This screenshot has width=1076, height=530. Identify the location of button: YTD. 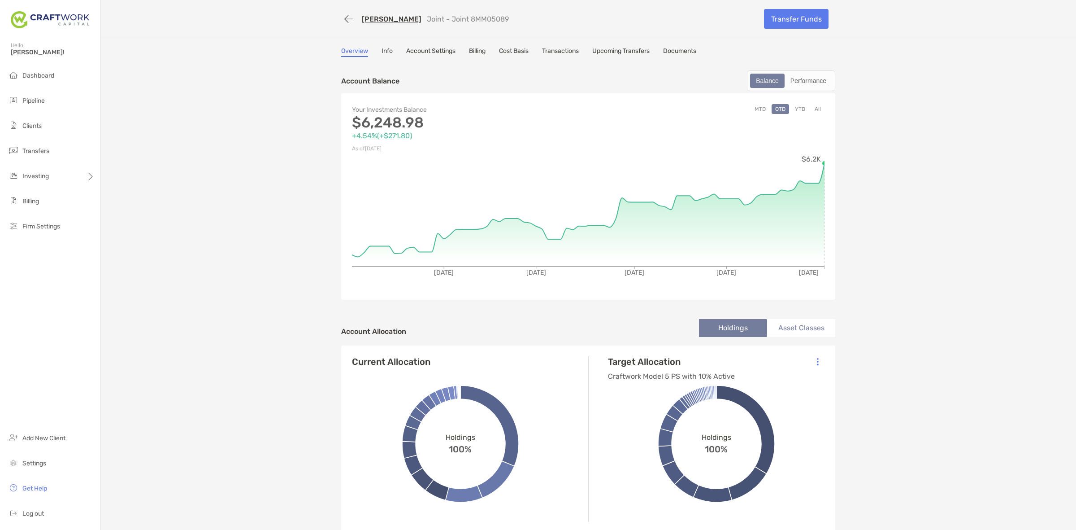
(800, 109).